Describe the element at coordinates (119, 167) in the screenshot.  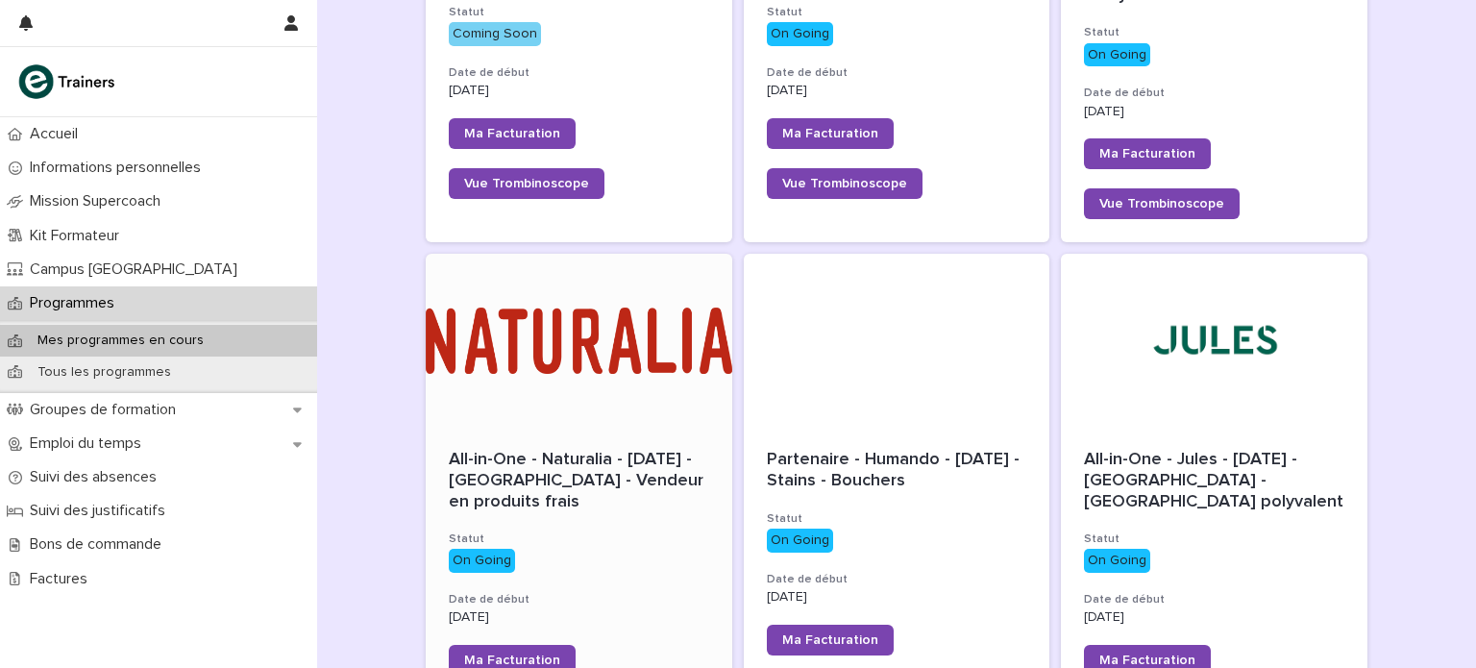
I see `p: Informations personnelles` at that location.